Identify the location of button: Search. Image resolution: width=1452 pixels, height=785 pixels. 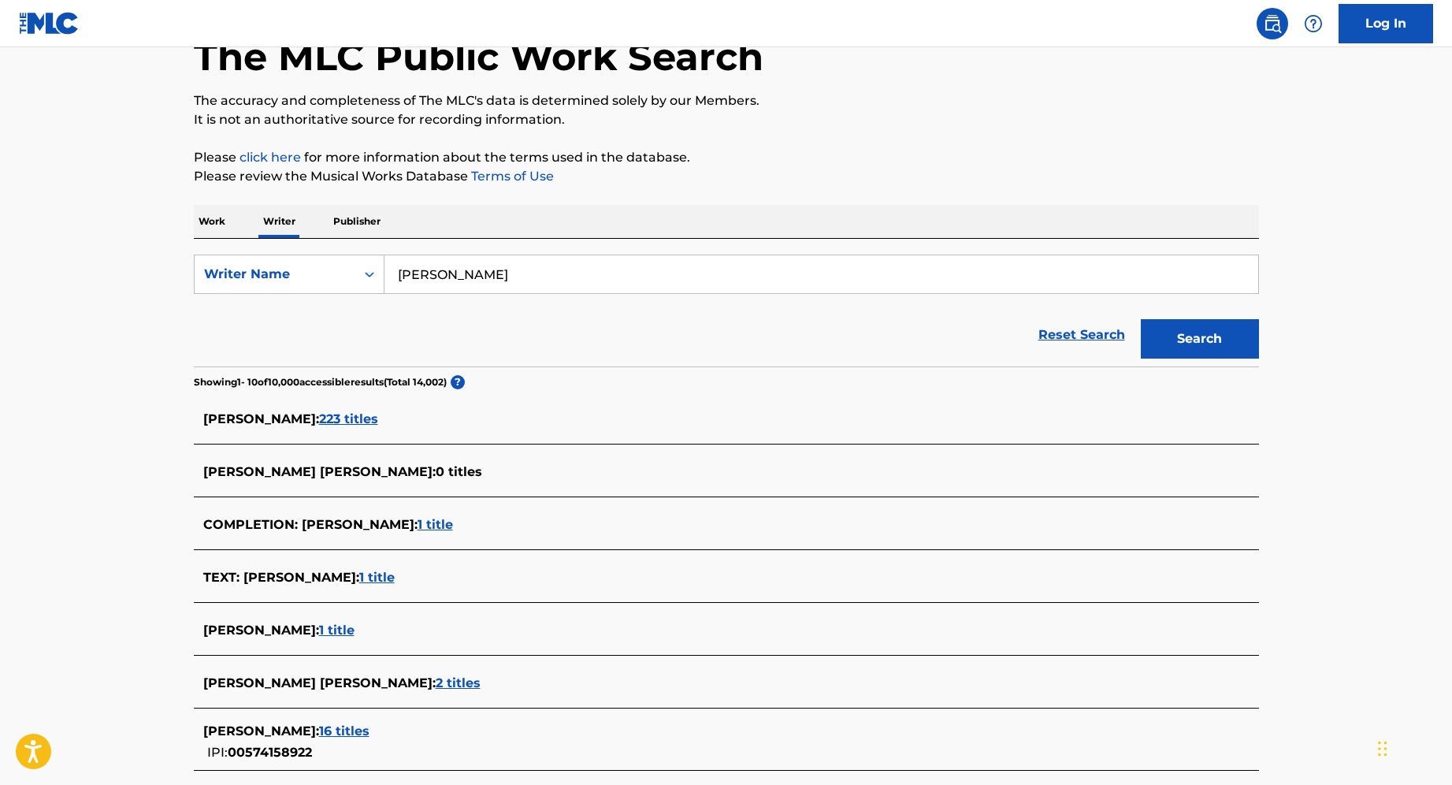
(1200, 339).